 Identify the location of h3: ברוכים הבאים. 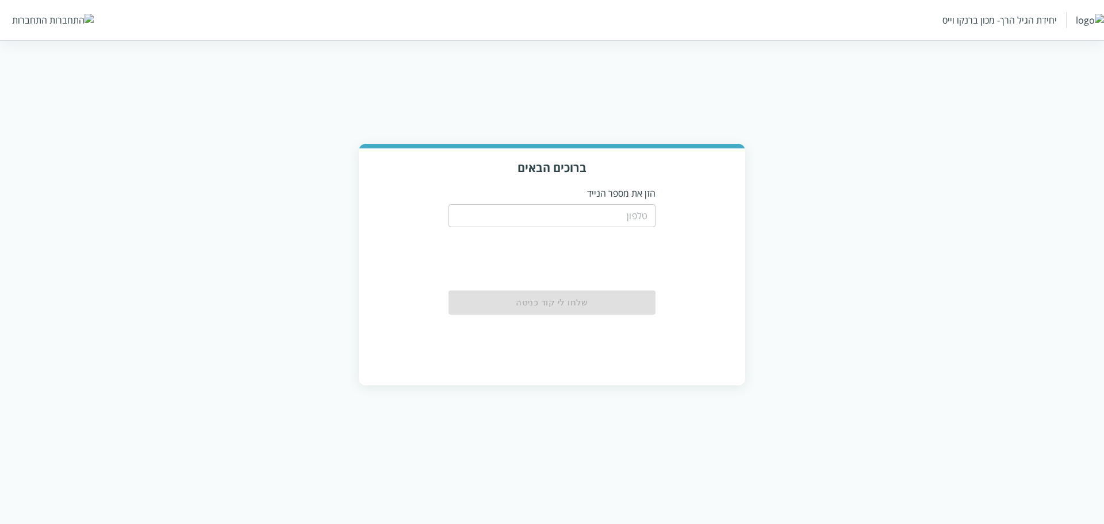
(552, 167).